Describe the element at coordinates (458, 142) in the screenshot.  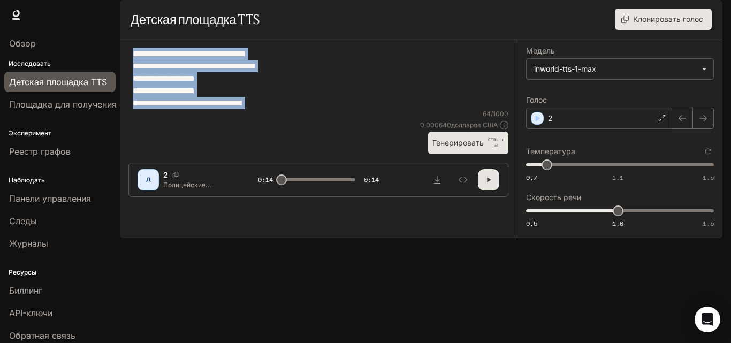
I see `font: Генерировать` at that location.